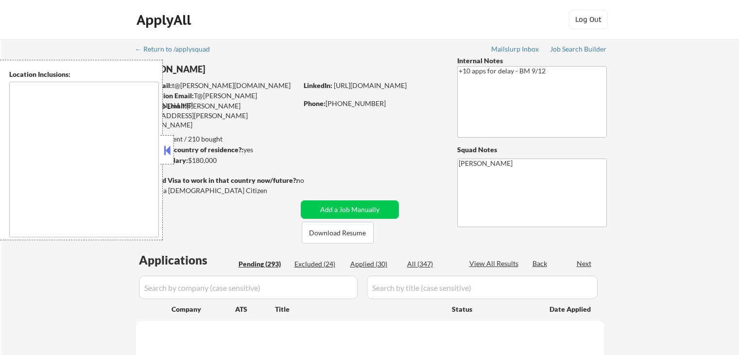 The width and height of the screenshot is (739, 355). I want to click on strong: Phone:, so click(315, 103).